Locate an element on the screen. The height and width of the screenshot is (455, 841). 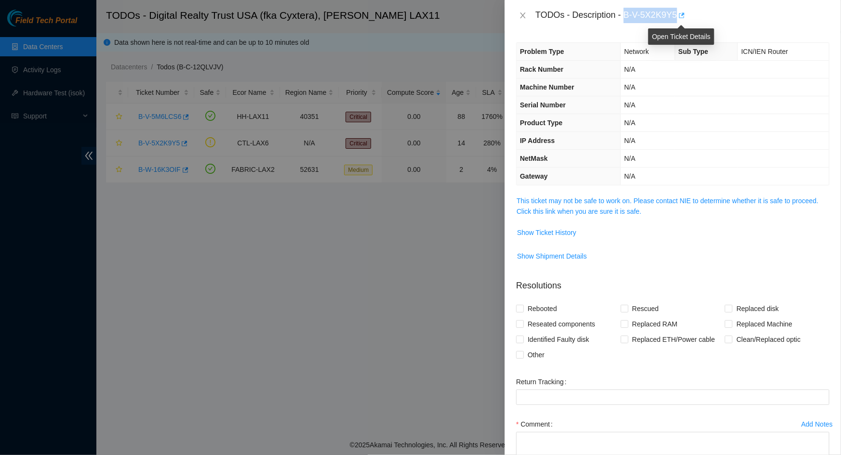
span: Other is located at coordinates (536, 355).